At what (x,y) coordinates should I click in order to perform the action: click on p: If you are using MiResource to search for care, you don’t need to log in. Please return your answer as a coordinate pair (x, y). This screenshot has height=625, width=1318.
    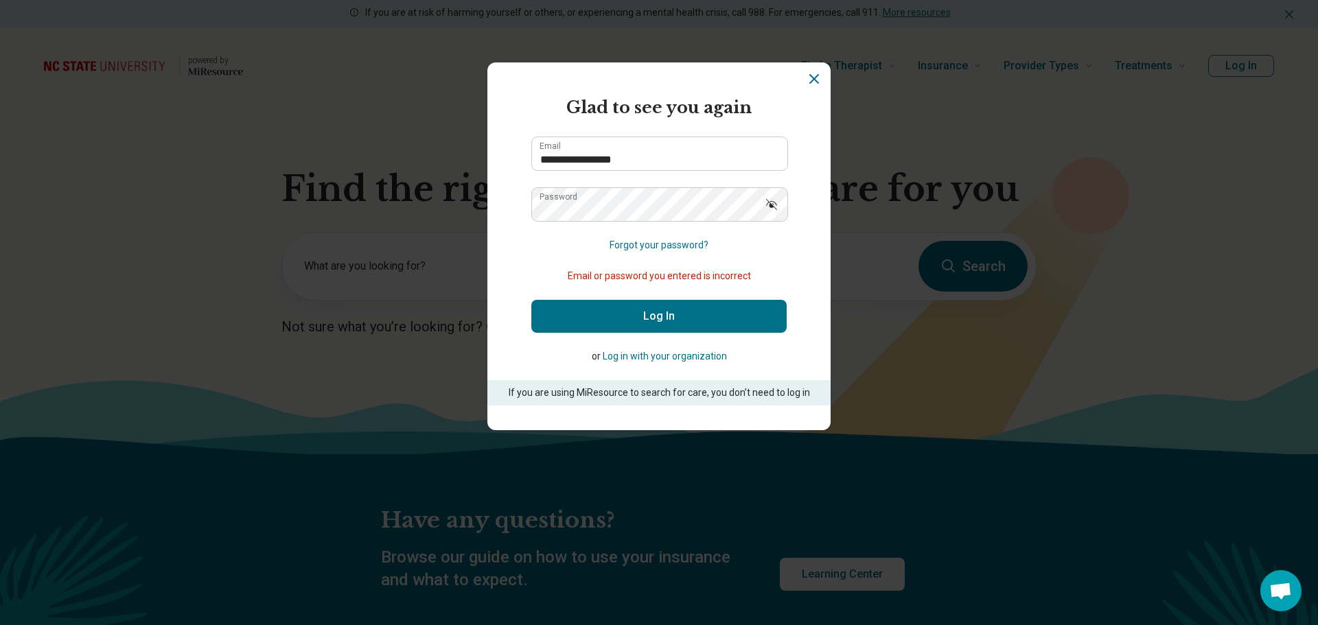
    Looking at the image, I should click on (659, 393).